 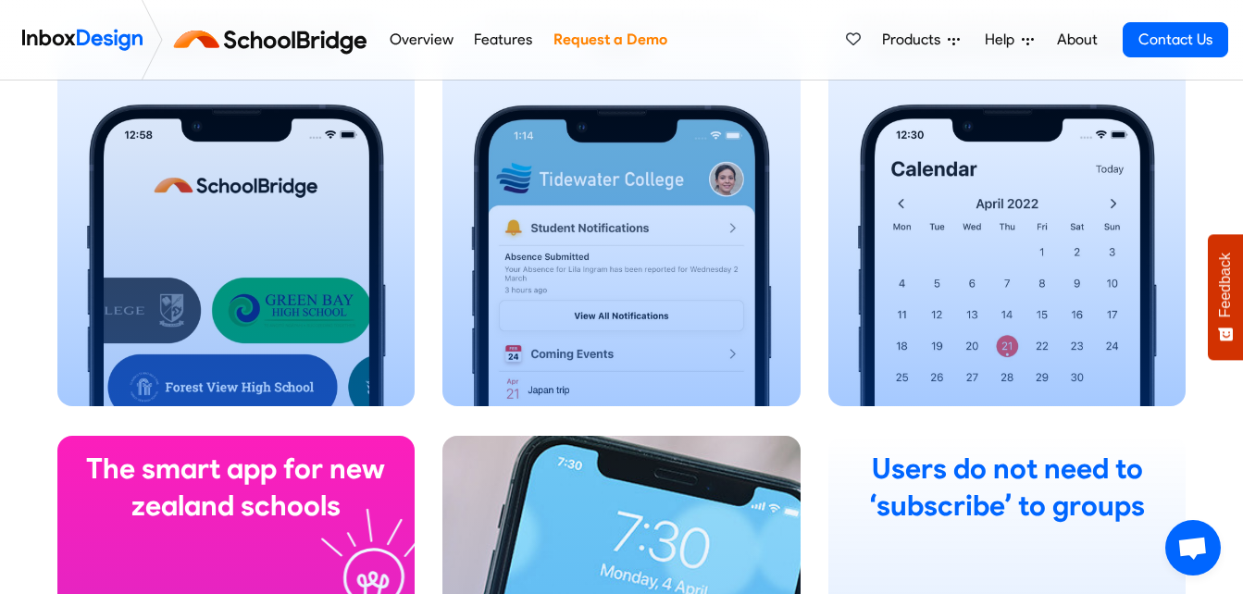 I want to click on span: Products, so click(x=914, y=40).